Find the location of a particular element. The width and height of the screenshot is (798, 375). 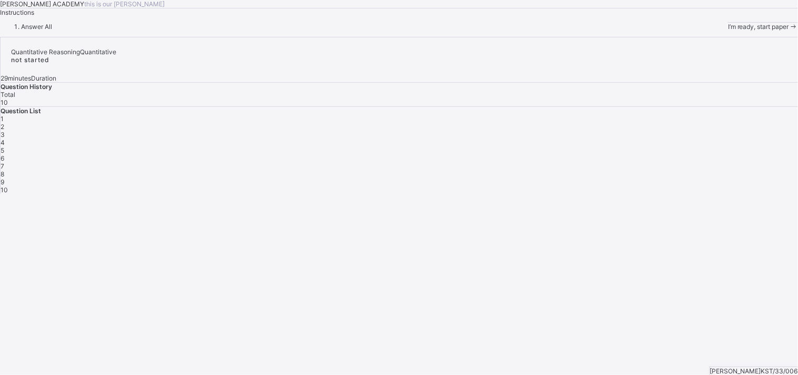

span: not started is located at coordinates (30, 59).